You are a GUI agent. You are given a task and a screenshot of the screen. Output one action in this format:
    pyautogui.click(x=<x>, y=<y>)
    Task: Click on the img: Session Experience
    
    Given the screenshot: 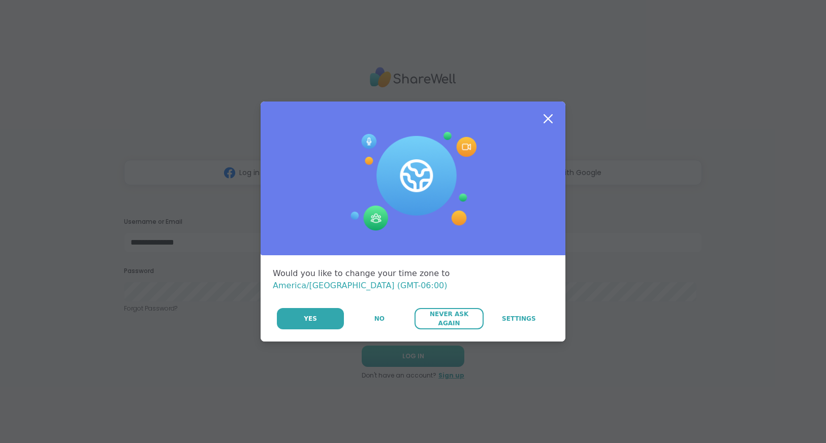 What is the action you would take?
    pyautogui.click(x=413, y=182)
    